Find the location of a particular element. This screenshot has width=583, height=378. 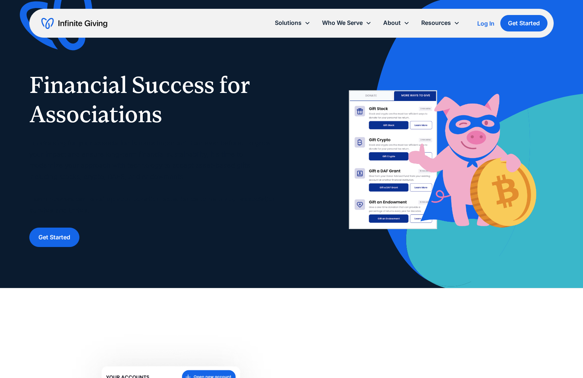

p: Fundraising for your association is more important than ever before. To grow your impact and ensu... is located at coordinates (153, 177).